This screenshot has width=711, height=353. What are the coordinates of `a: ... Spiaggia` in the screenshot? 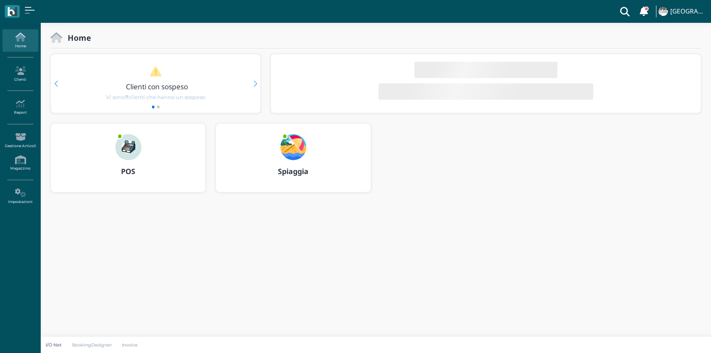 It's located at (293, 163).